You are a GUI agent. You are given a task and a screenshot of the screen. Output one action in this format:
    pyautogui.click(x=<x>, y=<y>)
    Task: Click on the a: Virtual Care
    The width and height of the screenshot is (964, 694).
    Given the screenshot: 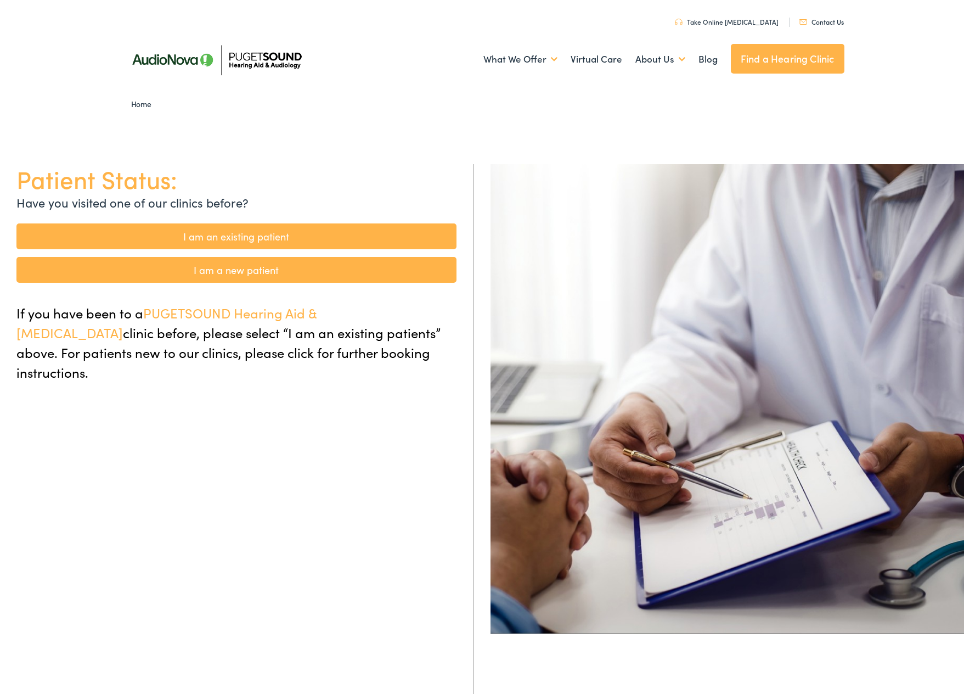 What is the action you would take?
    pyautogui.click(x=597, y=59)
    